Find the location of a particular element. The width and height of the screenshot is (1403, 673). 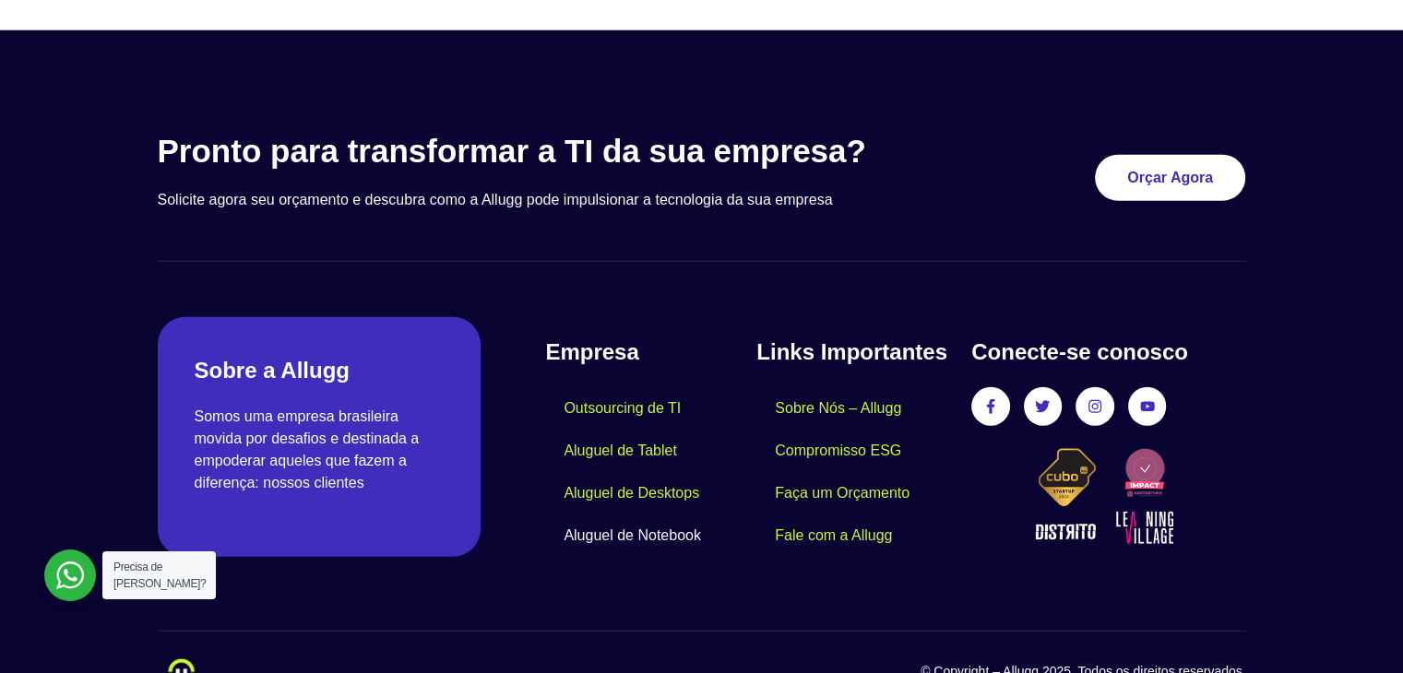

h4: Conecte-se conosco is located at coordinates (1108, 352).